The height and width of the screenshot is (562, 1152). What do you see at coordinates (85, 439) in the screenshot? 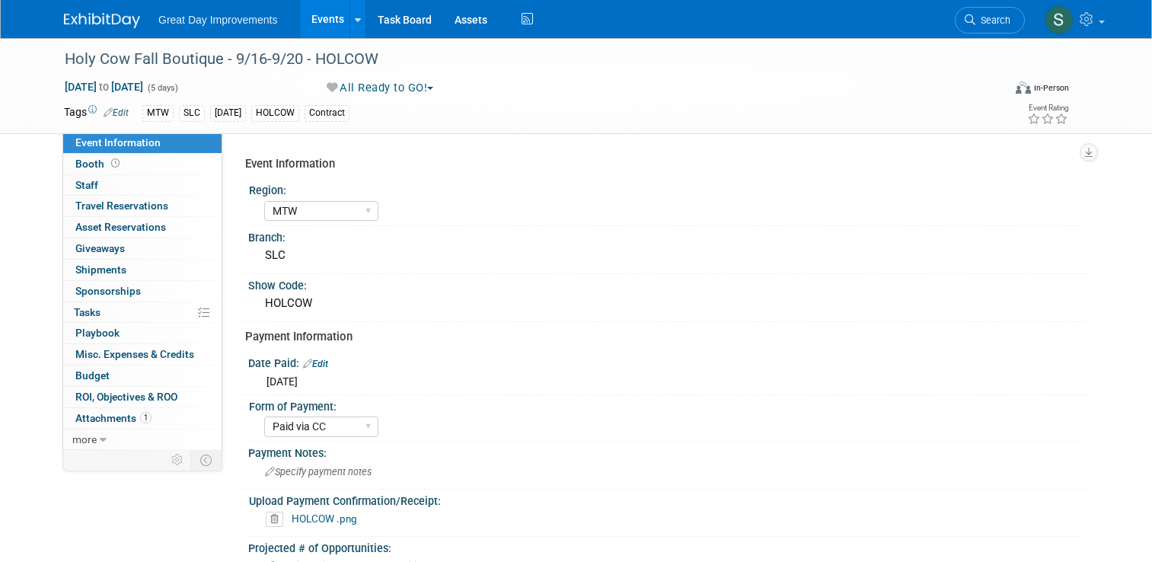
I see `span: more` at bounding box center [85, 439].